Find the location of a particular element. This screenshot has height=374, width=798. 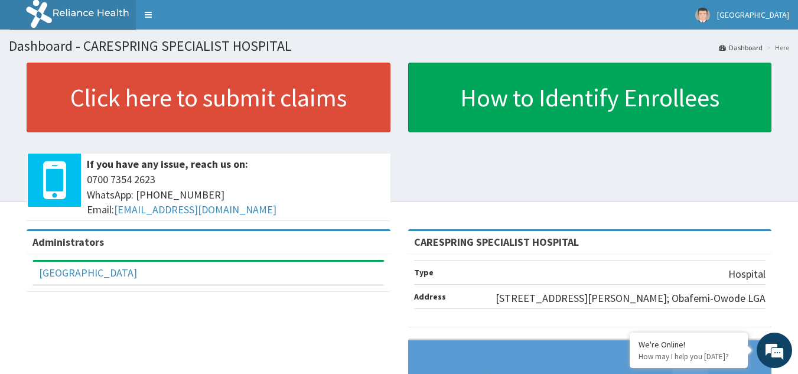

b: Type is located at coordinates (424, 272).